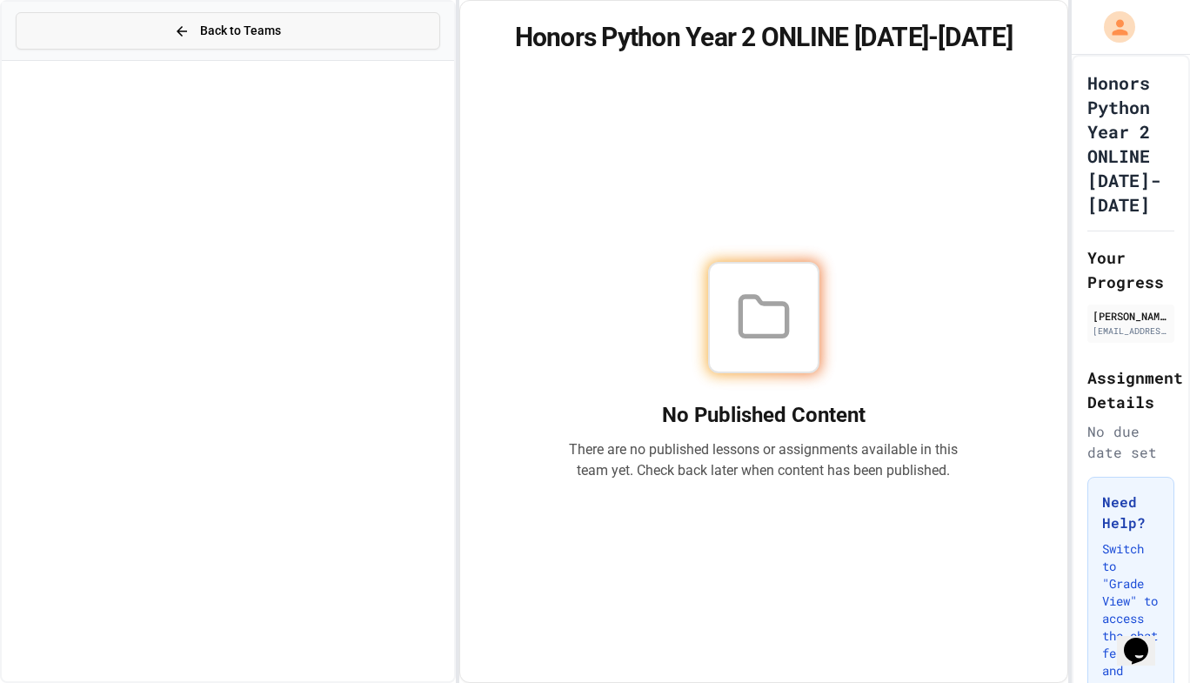  Describe the element at coordinates (240, 30) in the screenshot. I see `span: Back to Teams` at that location.